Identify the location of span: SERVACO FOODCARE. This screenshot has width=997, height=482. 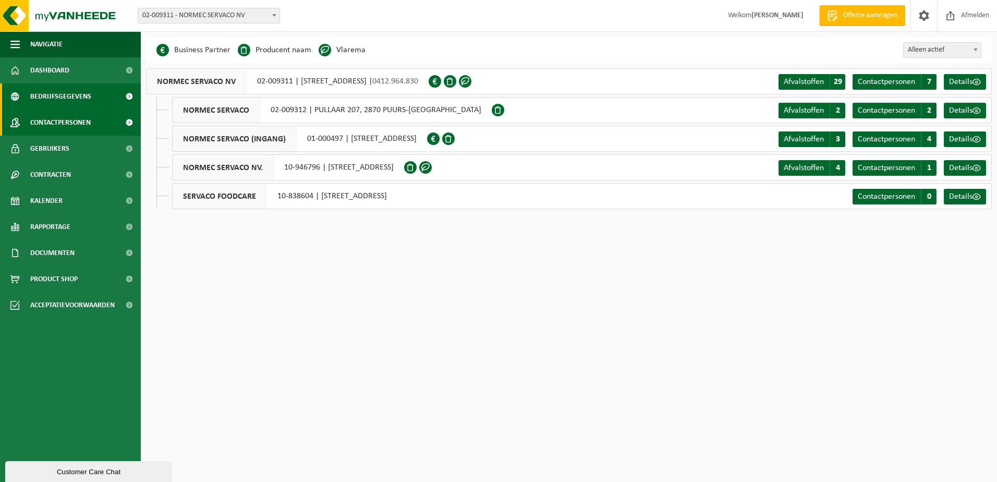
(220, 196).